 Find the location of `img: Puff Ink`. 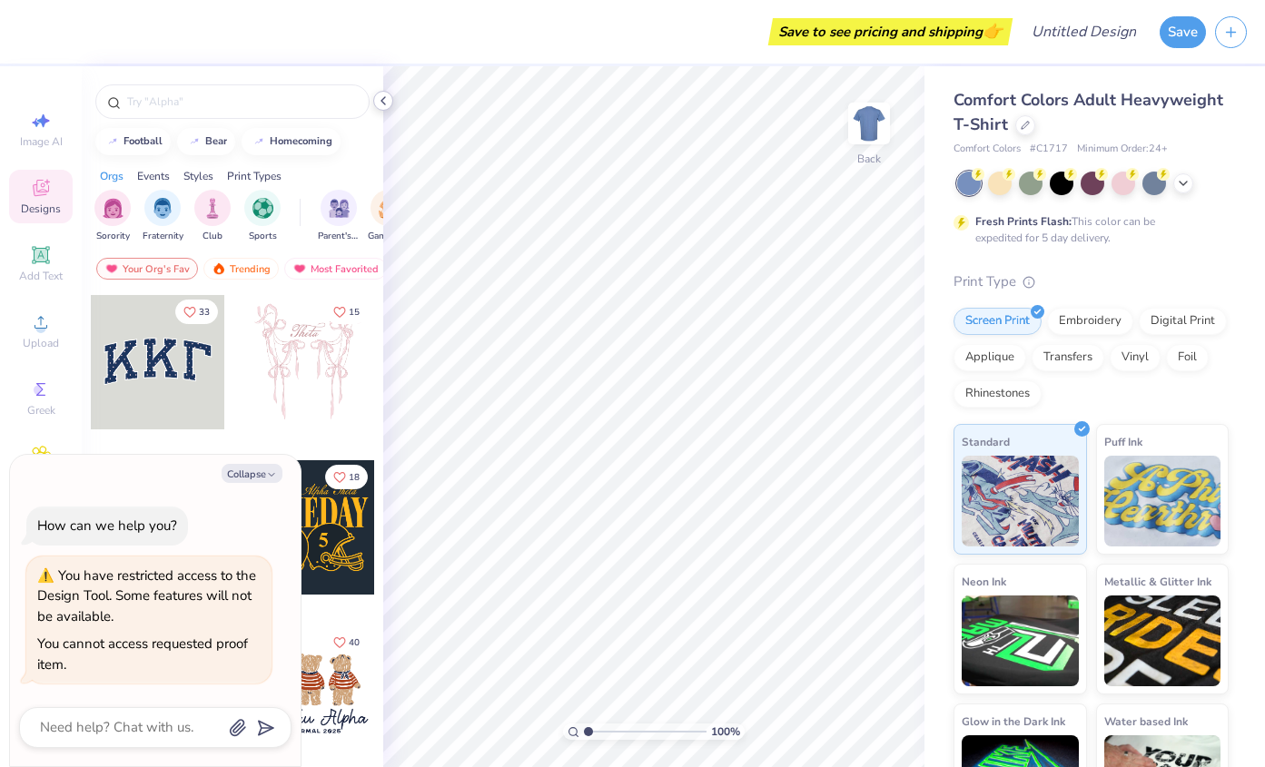

img: Puff Ink is located at coordinates (1162, 501).